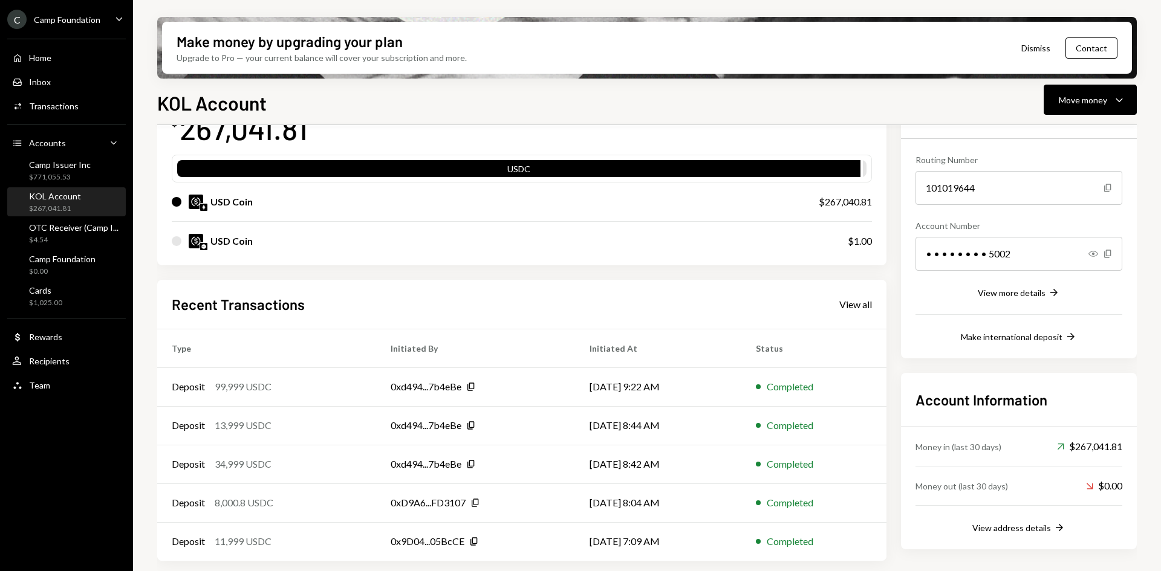  Describe the element at coordinates (17, 19) in the screenshot. I see `div: C` at that location.